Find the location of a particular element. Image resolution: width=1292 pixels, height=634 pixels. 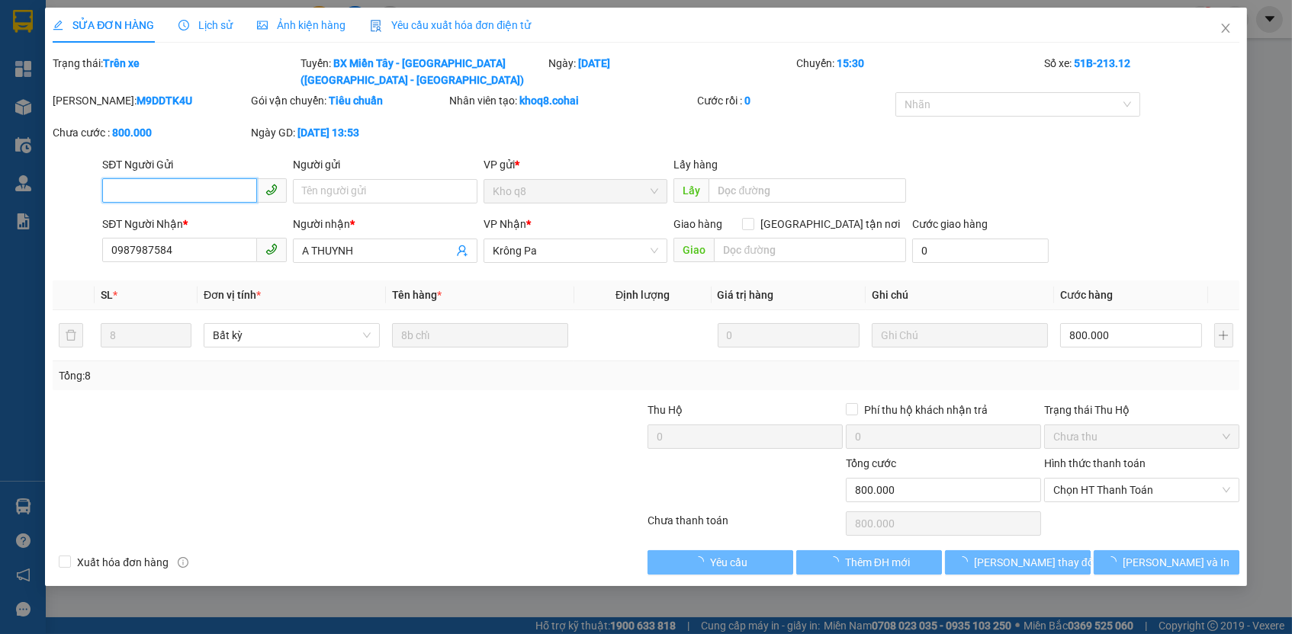

b: M9DDTK4U is located at coordinates (164, 101).